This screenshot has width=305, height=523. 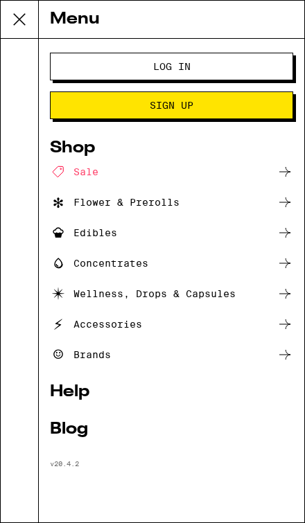 What do you see at coordinates (171, 105) in the screenshot?
I see `button: Sign Up` at bounding box center [171, 105].